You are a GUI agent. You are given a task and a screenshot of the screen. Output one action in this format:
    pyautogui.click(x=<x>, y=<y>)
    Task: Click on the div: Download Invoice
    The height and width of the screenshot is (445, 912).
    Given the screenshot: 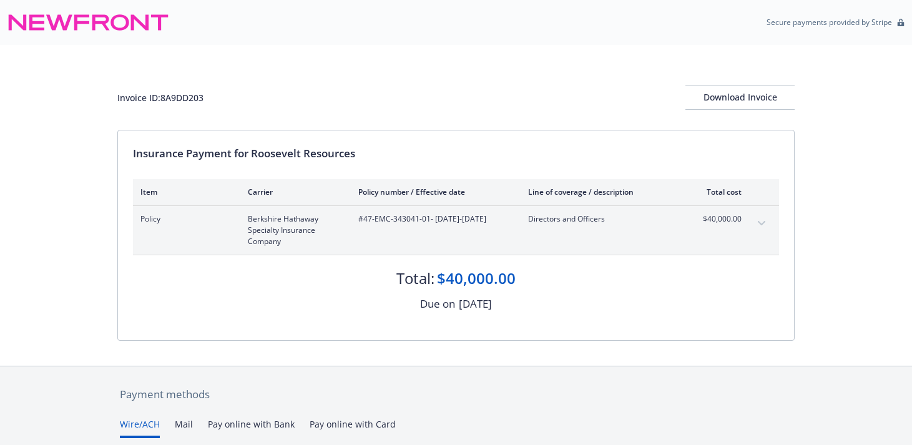 What is the action you would take?
    pyautogui.click(x=740, y=97)
    